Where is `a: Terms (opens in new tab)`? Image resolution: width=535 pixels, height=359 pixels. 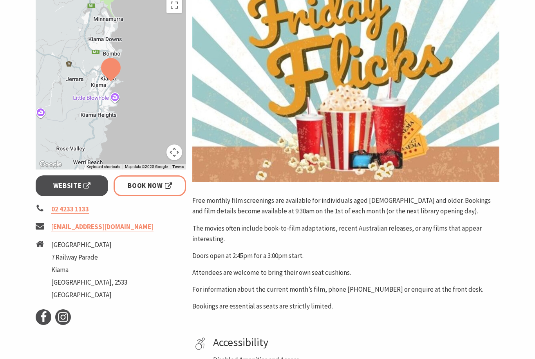
a: Terms (opens in new tab) is located at coordinates (178, 167).